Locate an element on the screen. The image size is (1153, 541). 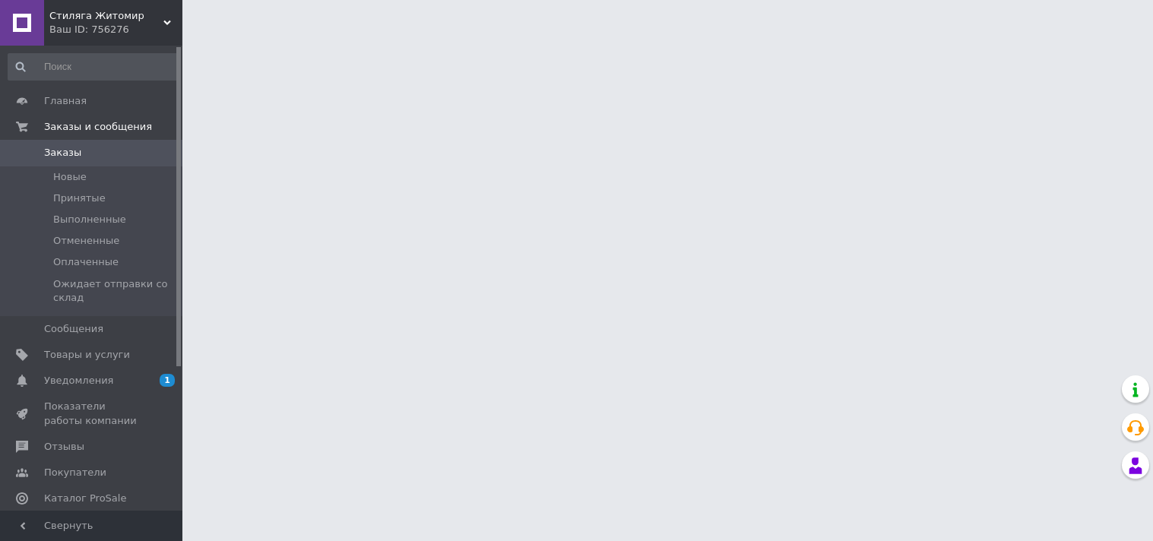
span: Показатели работы компании is located at coordinates (92, 413).